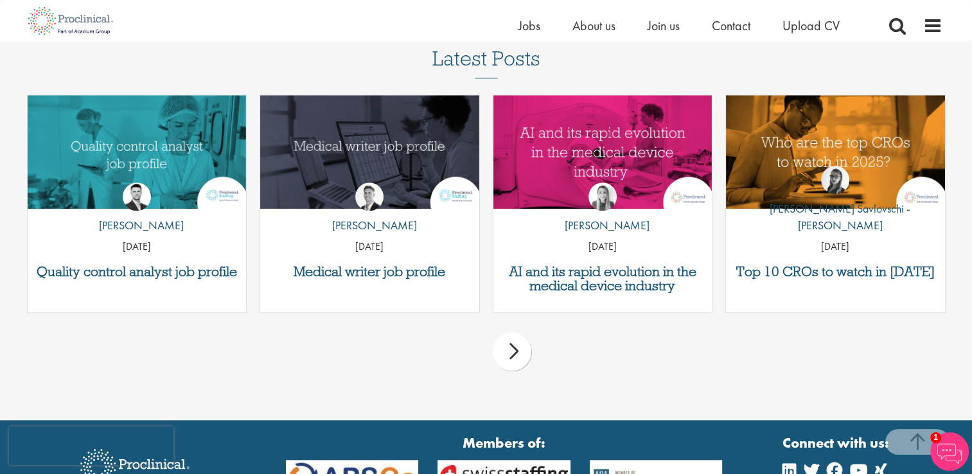  Describe the element at coordinates (369, 152) in the screenshot. I see `img: Medical writer job profile` at that location.